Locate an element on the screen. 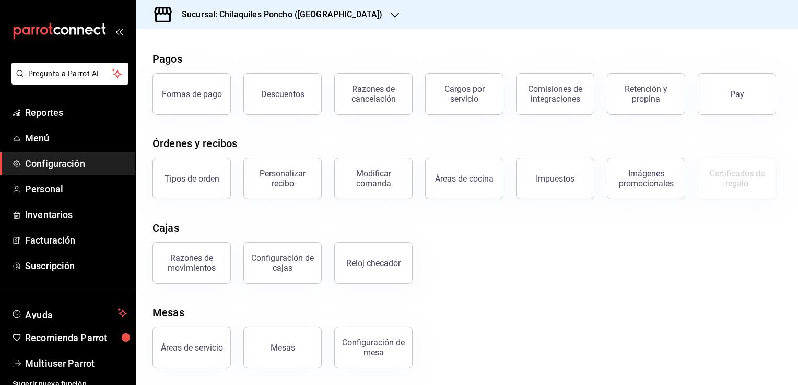 This screenshot has height=385, width=798. span: Facturación is located at coordinates (76, 240).